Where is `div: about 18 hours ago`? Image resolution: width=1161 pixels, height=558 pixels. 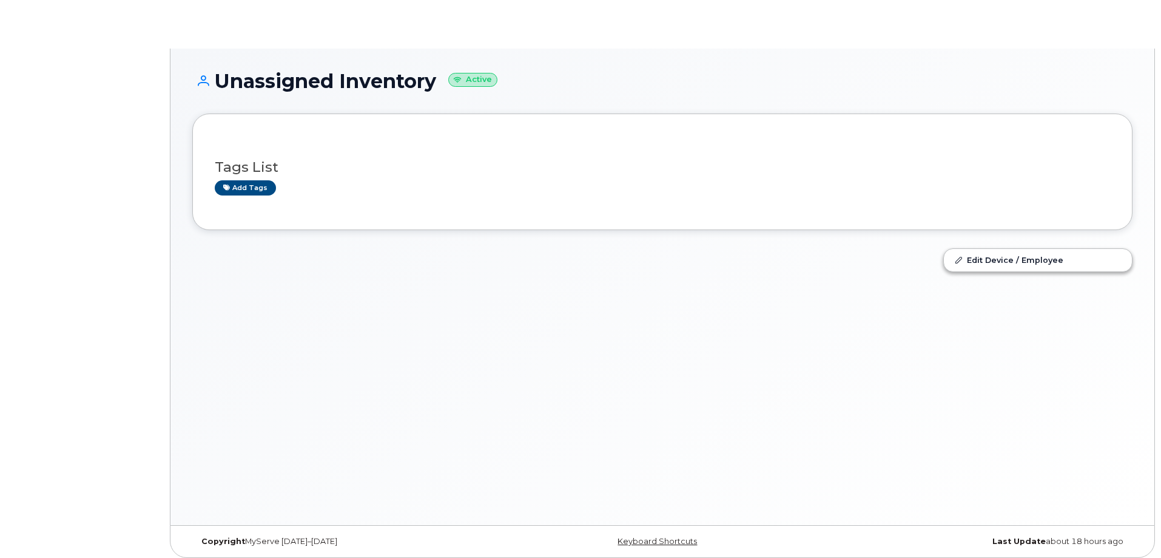
div: about 18 hours ago is located at coordinates (976, 541).